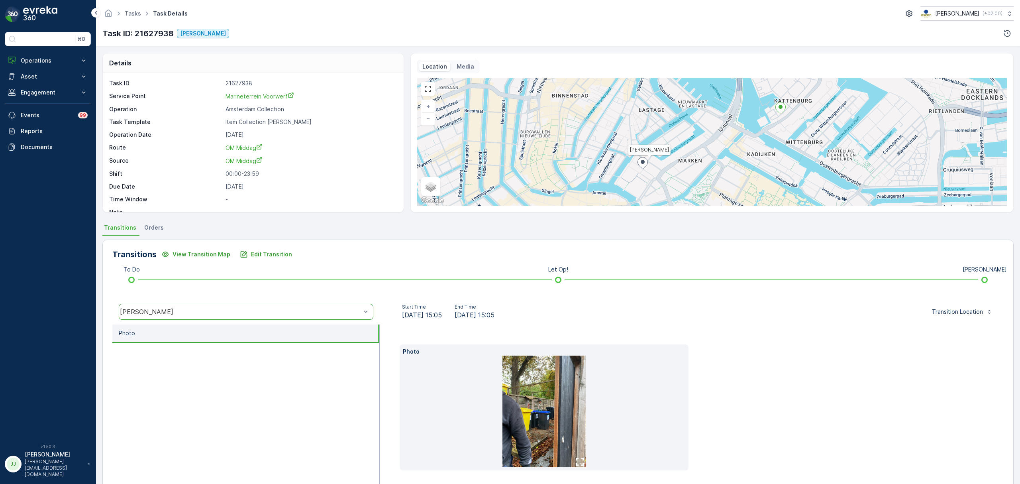  What do you see at coordinates (166, 174) in the screenshot?
I see `p: Shift` at bounding box center [166, 174].